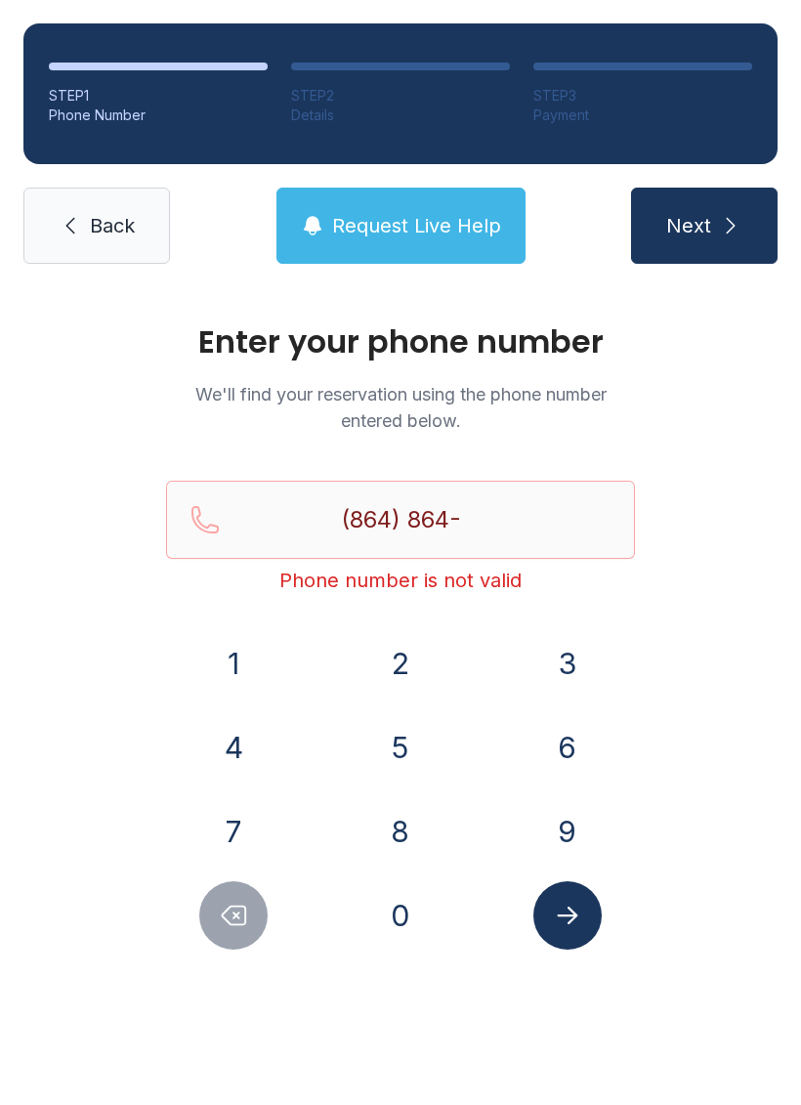  I want to click on button: 8, so click(401, 832).